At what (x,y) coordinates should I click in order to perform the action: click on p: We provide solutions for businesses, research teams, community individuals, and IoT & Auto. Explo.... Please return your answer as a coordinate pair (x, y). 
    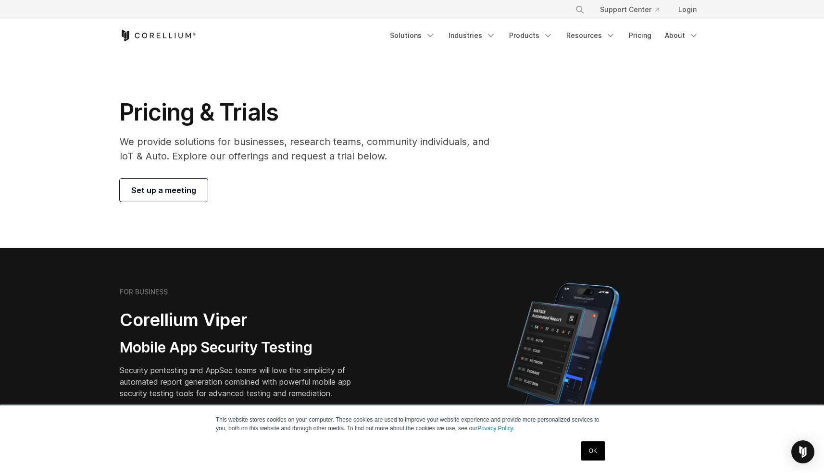
    Looking at the image, I should click on (311, 149).